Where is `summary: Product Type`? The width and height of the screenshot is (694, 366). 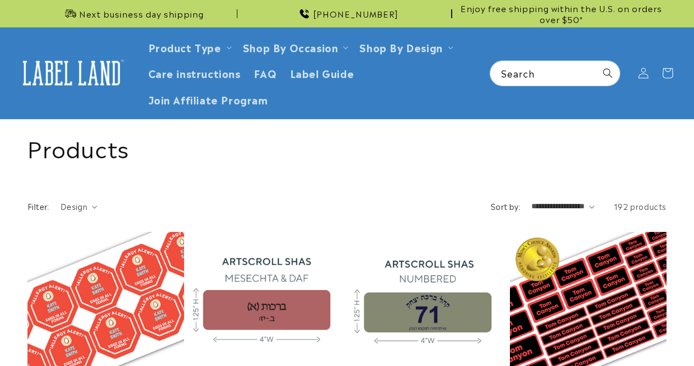 summary: Product Type is located at coordinates (189, 47).